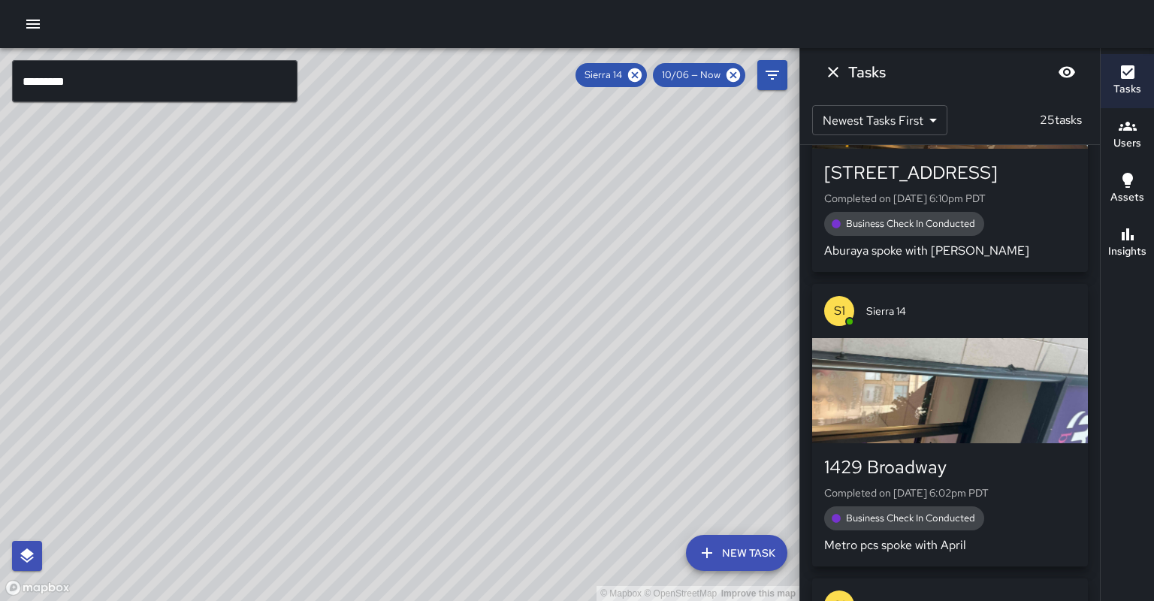 This screenshot has width=1154, height=601. I want to click on button: Users, so click(1127, 135).